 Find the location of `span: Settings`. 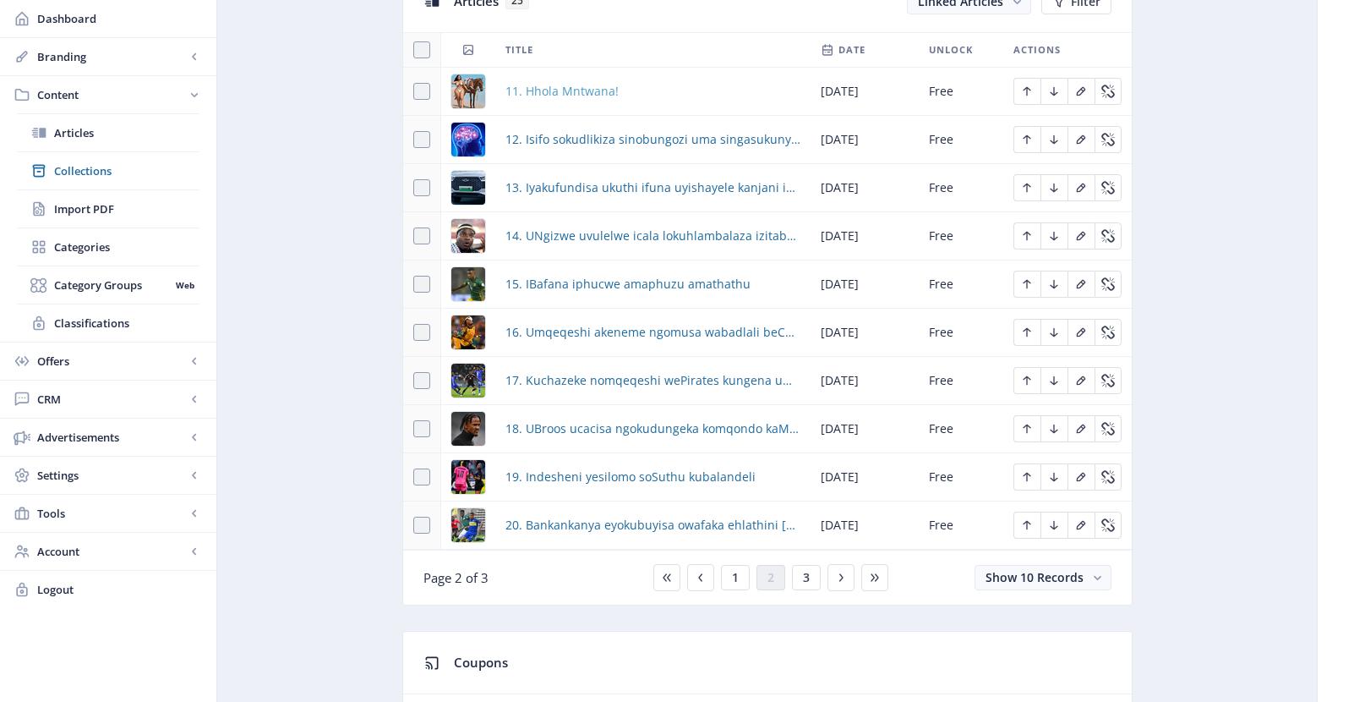

span: Settings is located at coordinates (112, 475).